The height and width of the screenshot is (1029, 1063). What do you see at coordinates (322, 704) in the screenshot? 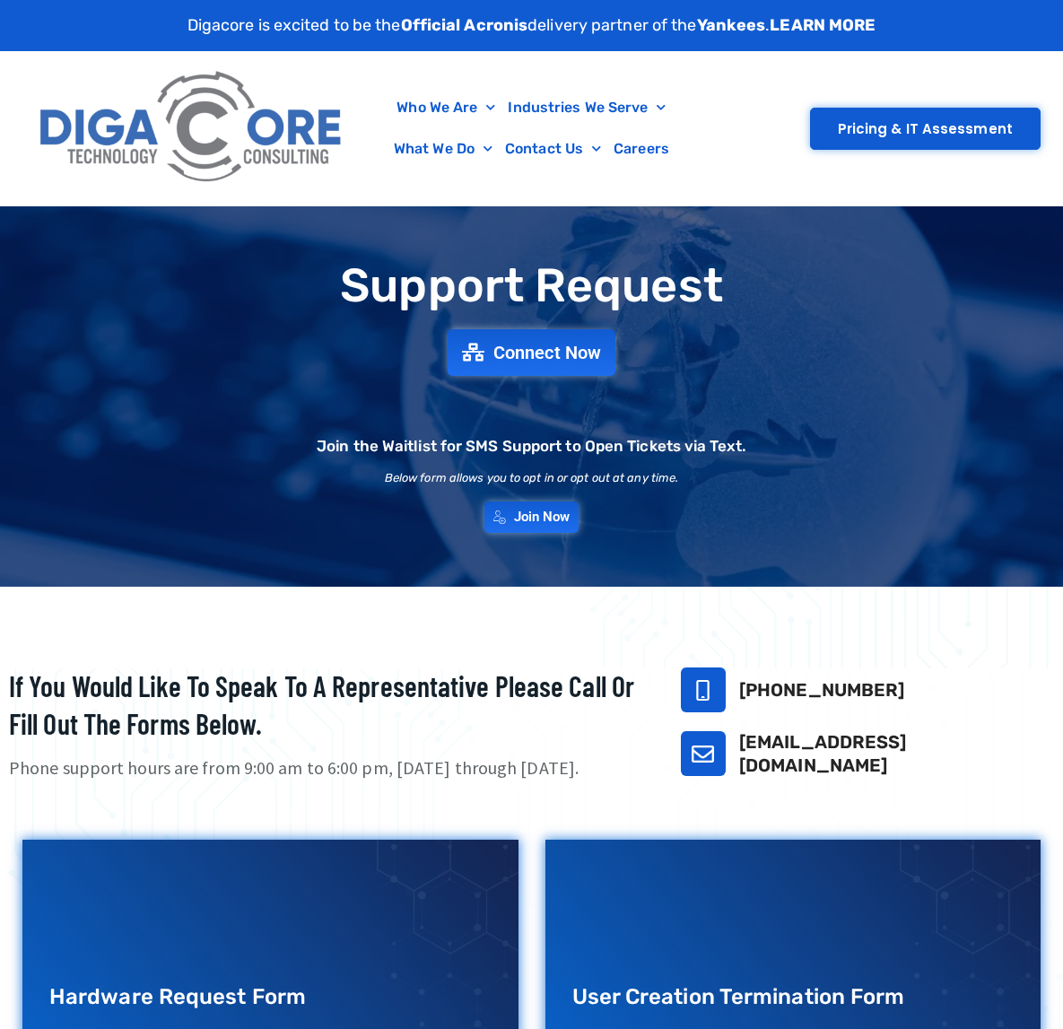
I see `h2: If you would like to speak to a representative please call or fill out the forms below.` at bounding box center [322, 704].